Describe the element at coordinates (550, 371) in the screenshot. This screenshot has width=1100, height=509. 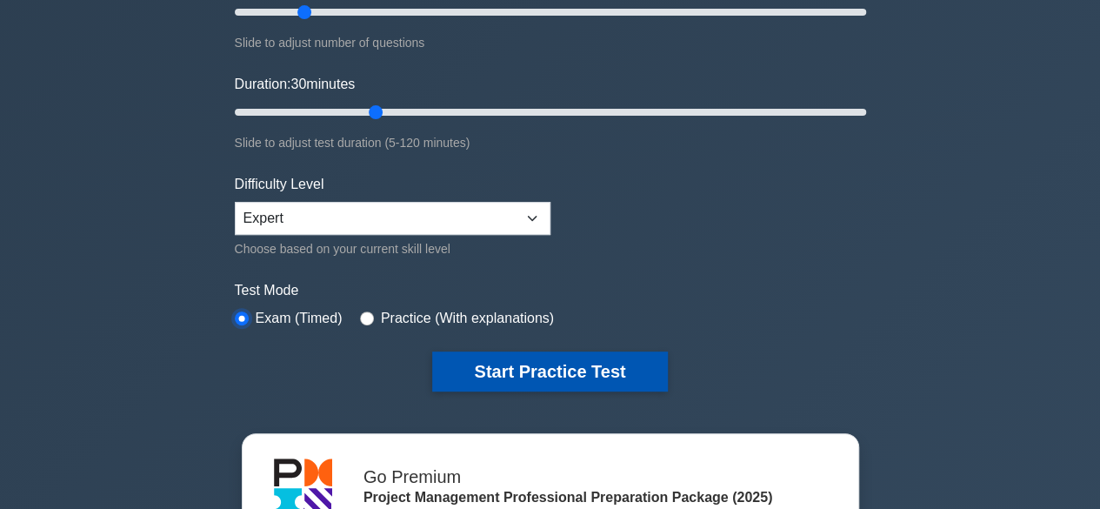
I see `button: Start Practice Test` at that location.